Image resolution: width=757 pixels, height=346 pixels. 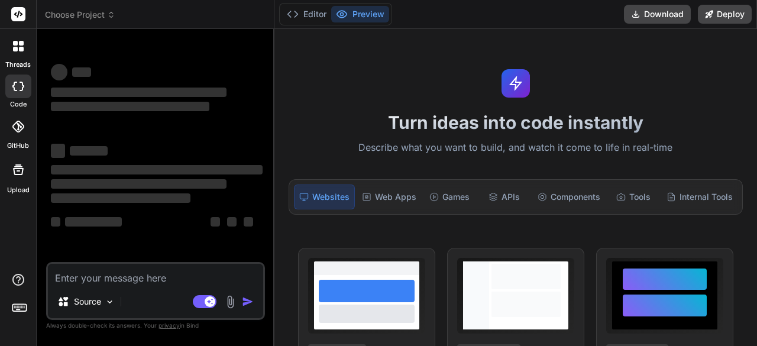 What do you see at coordinates (657, 14) in the screenshot?
I see `button: Download` at bounding box center [657, 14].